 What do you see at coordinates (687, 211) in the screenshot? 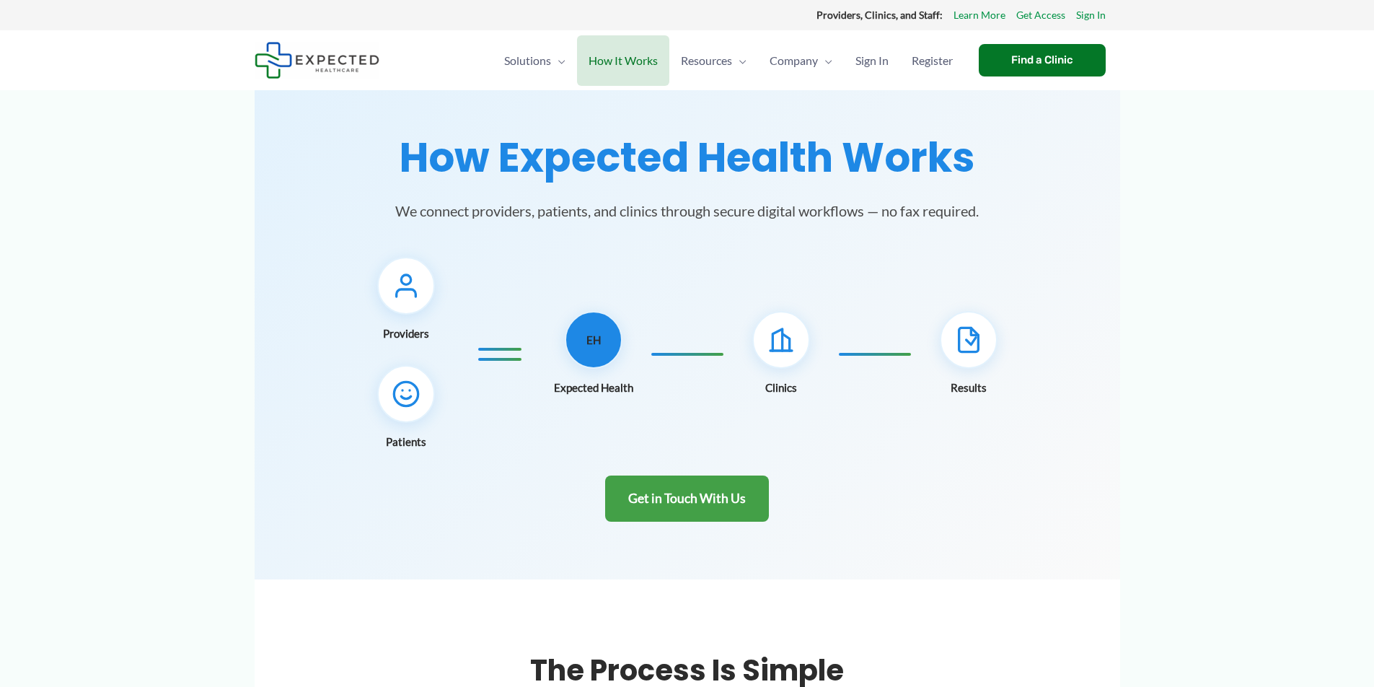
I see `p: We connect providers, patients, and clinics through secure digital workflows — no fax required.` at bounding box center [687, 211].